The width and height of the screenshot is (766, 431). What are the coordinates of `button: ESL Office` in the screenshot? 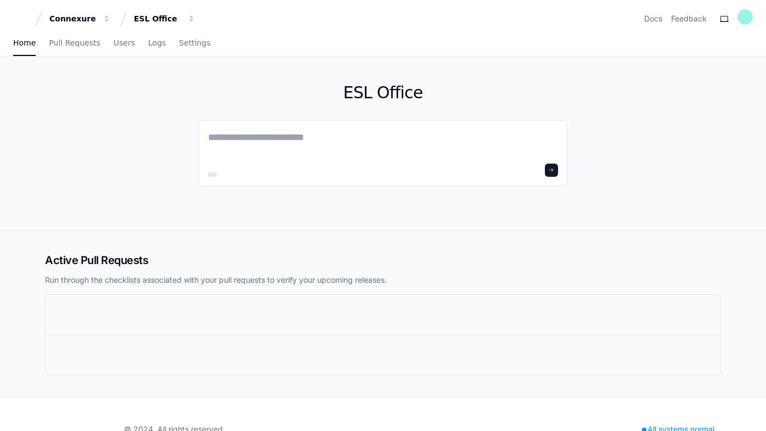 It's located at (165, 19).